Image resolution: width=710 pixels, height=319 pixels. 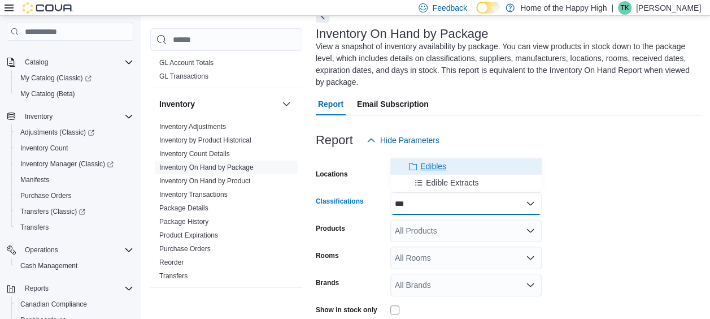 What do you see at coordinates (452, 183) in the screenshot?
I see `span: Edible Extracts` at bounding box center [452, 183].